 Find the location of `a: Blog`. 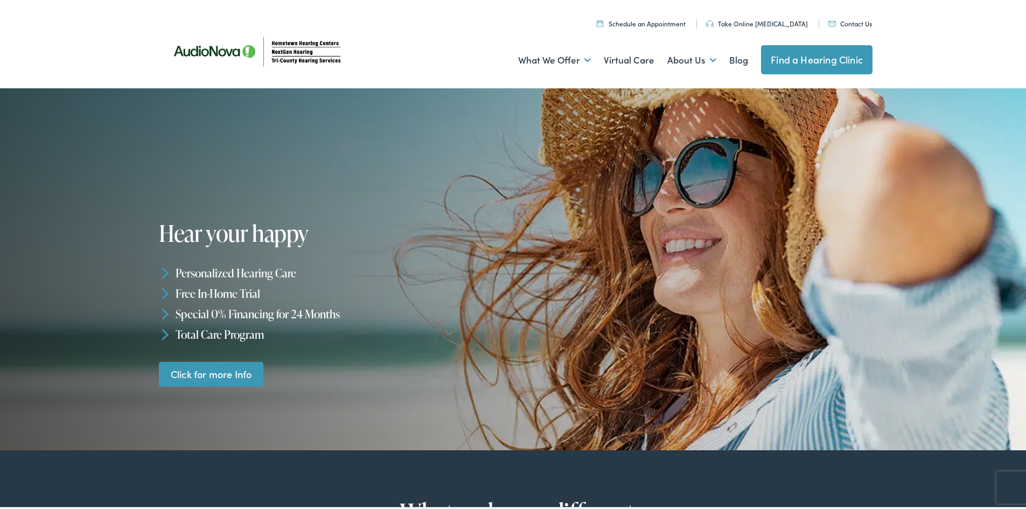

a: Blog is located at coordinates (738, 58).